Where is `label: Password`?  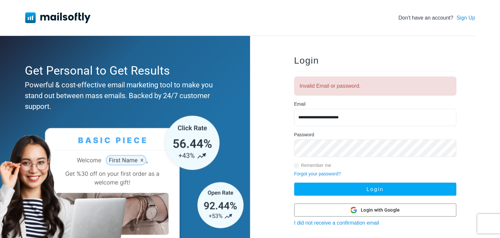 label: Password is located at coordinates (304, 135).